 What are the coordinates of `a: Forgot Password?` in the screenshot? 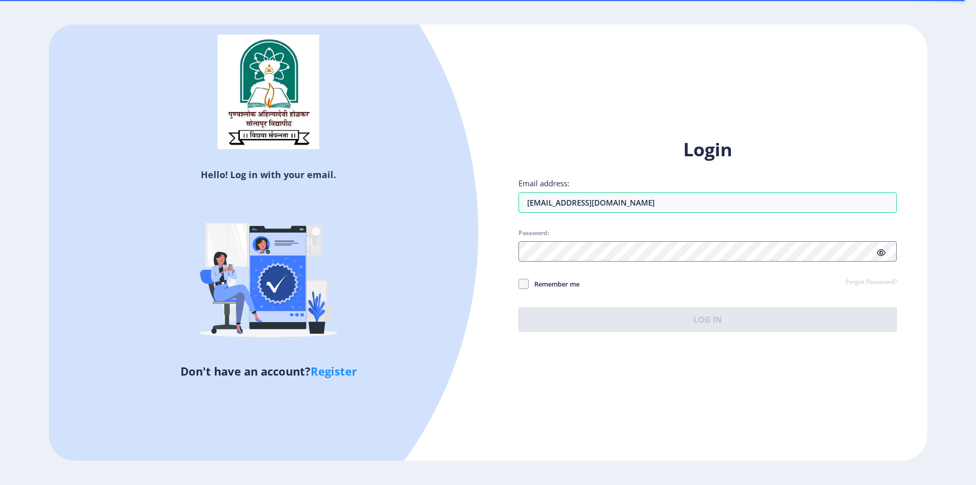 It's located at (872, 282).